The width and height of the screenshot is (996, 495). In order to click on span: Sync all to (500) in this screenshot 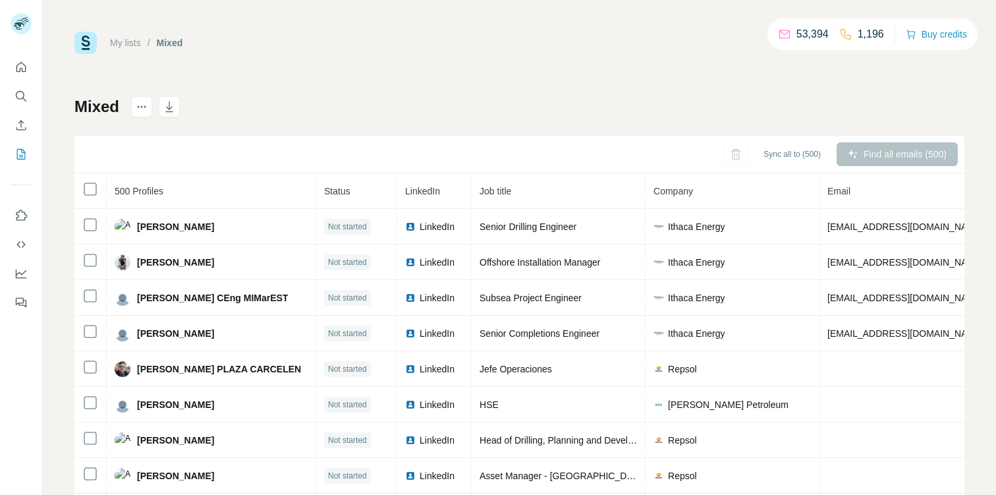, I will do `click(792, 154)`.